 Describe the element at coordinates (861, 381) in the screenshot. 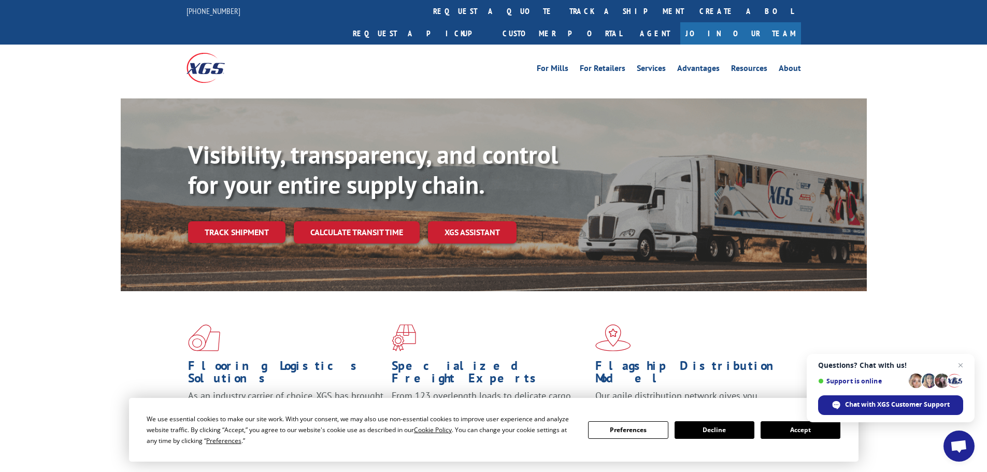

I see `span: Support is online` at that location.